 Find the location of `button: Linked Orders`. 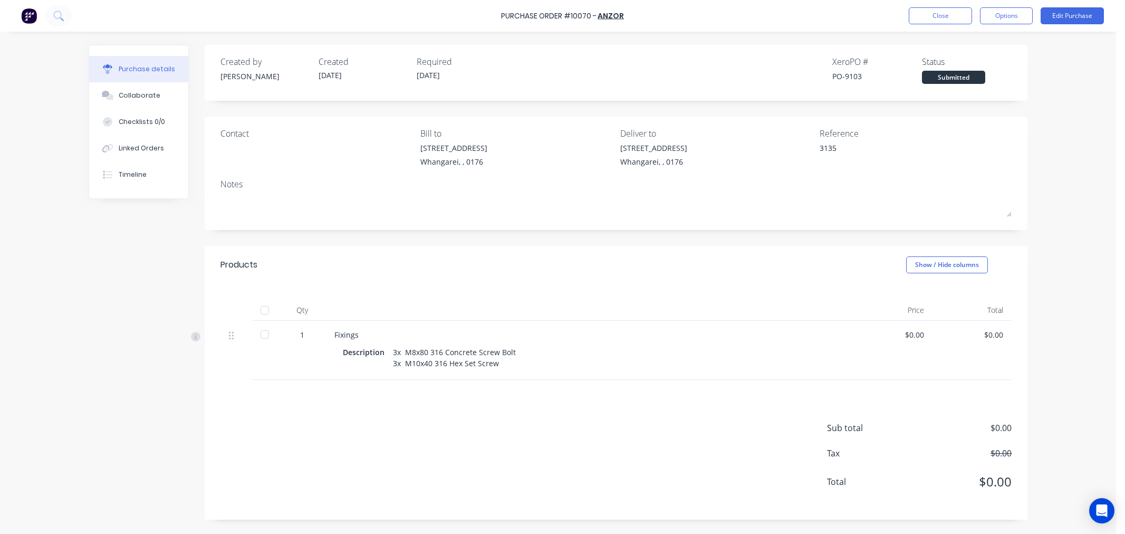

button: Linked Orders is located at coordinates (139, 148).